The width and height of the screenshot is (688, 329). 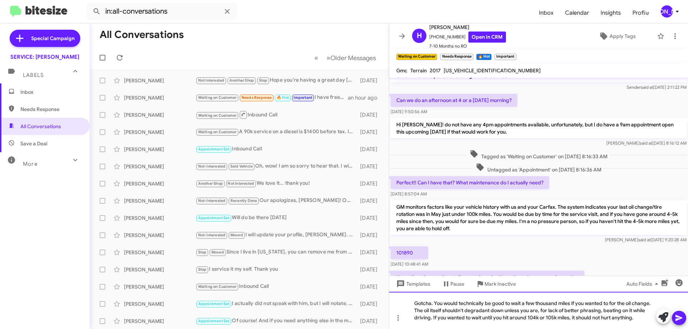 What do you see at coordinates (487, 277) in the screenshot?
I see `p: I have free tire rotation at discount tires. And I get them done every six months.` at bounding box center [487, 277].